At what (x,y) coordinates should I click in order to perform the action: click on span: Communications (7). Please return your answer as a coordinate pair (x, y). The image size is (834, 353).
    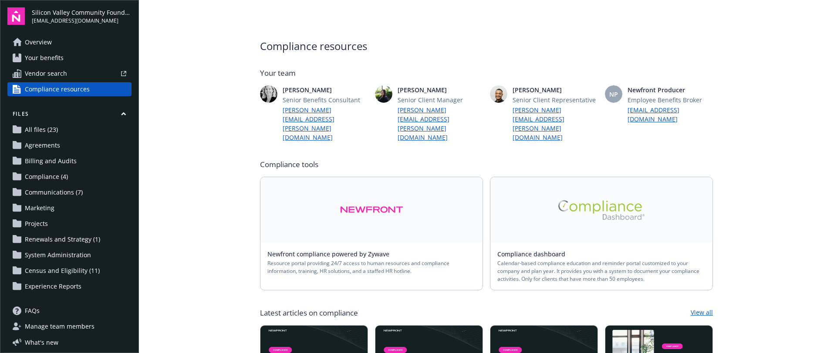
    Looking at the image, I should click on (54, 193).